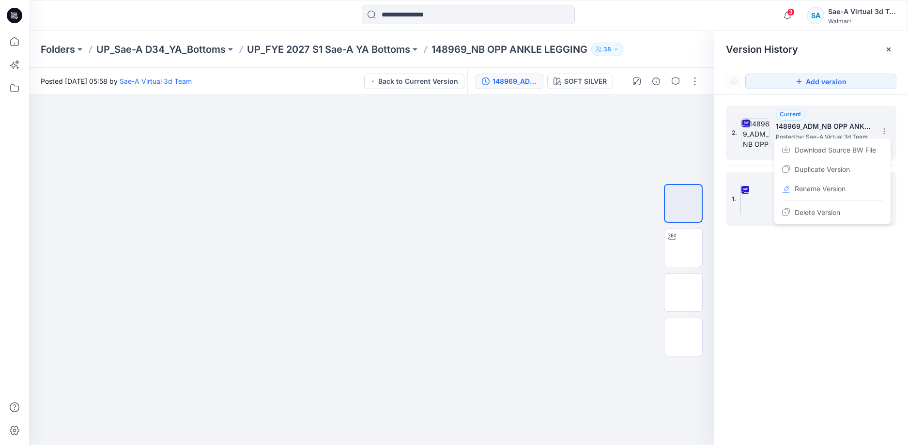  What do you see at coordinates (509, 81) in the screenshot?
I see `button: 148969_ADM_NB OPP ANKLE LEGGING` at bounding box center [509, 81].